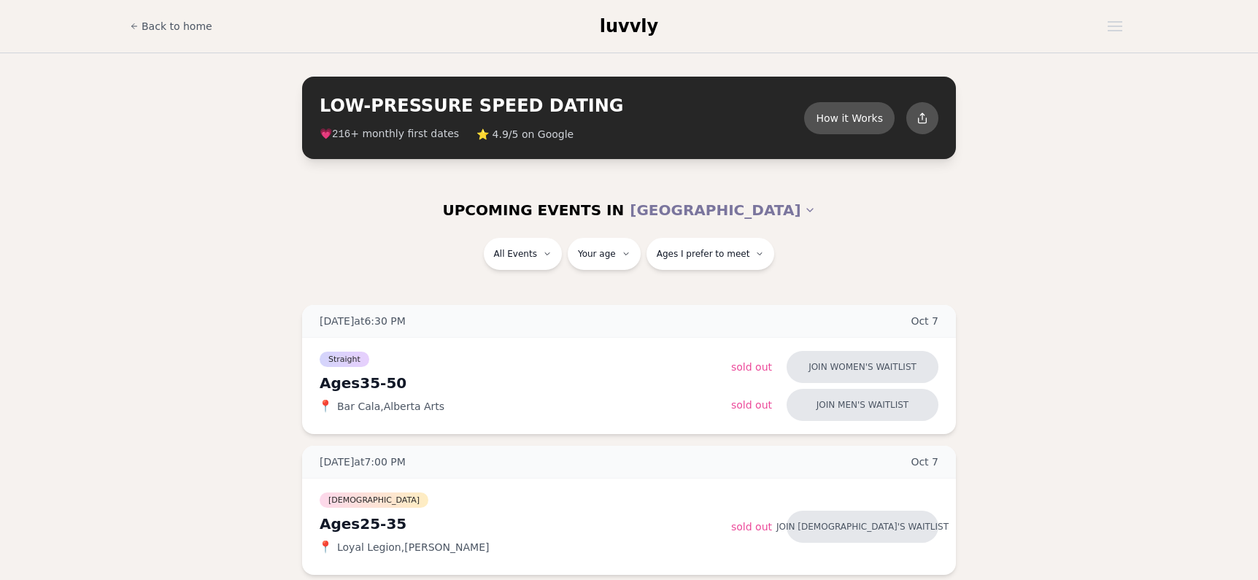 The image size is (1258, 580). Describe the element at coordinates (525, 383) in the screenshot. I see `div: Ages 35-50` at that location.